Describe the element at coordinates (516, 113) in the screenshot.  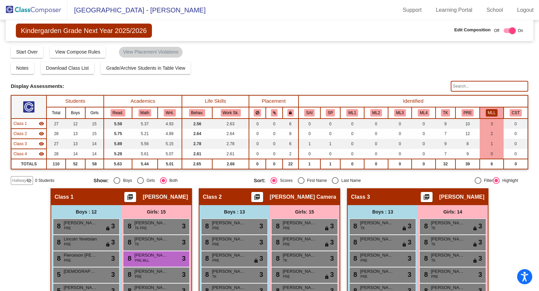
I see `th: CAST-- Collaborative Academic Success Team` at that location.